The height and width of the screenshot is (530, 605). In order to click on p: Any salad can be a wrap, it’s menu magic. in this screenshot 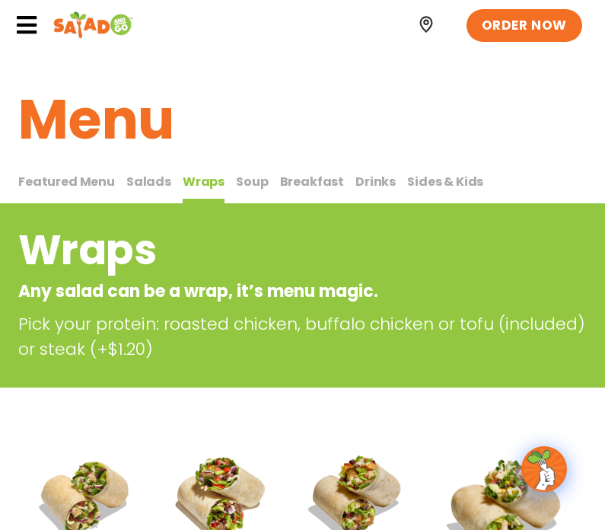, I will do `click(241, 291)`.